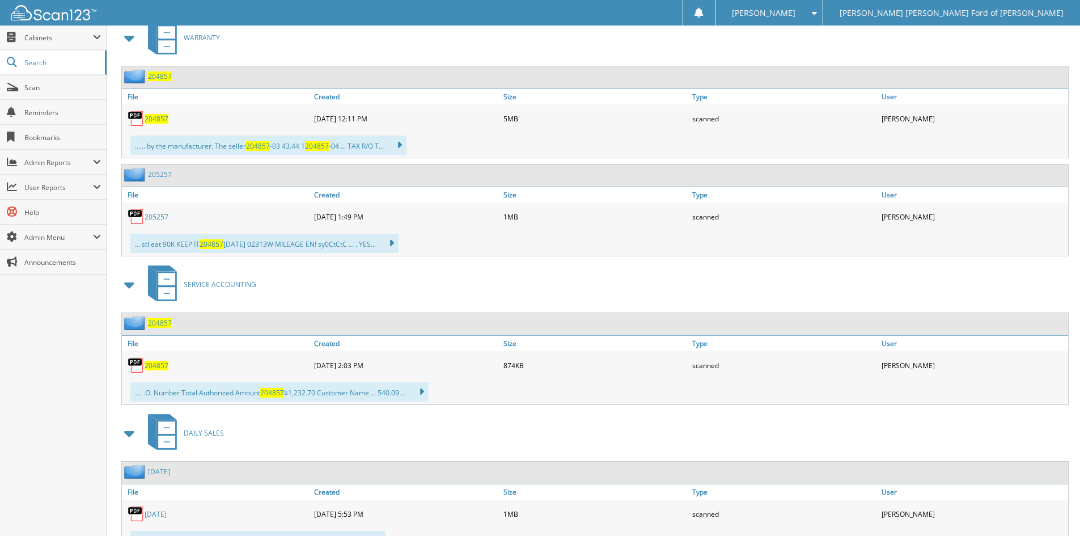 This screenshot has height=536, width=1080. I want to click on span: Help, so click(62, 212).